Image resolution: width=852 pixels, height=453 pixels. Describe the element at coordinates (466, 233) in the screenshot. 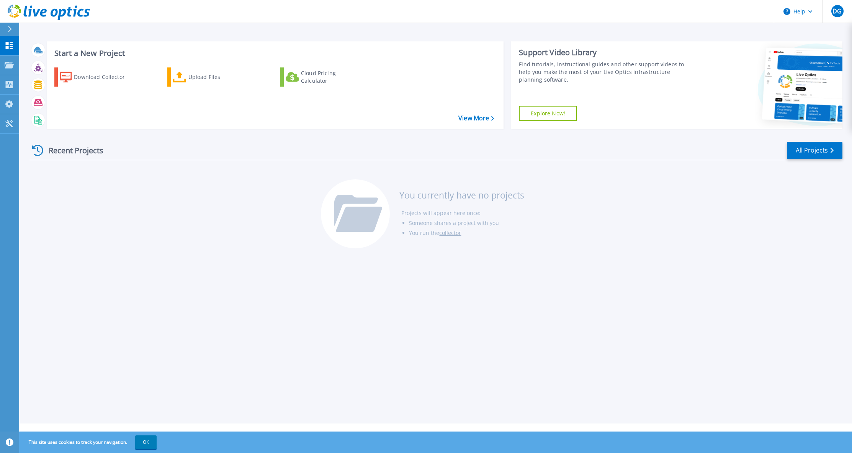

I see `li: You run the` at that location.